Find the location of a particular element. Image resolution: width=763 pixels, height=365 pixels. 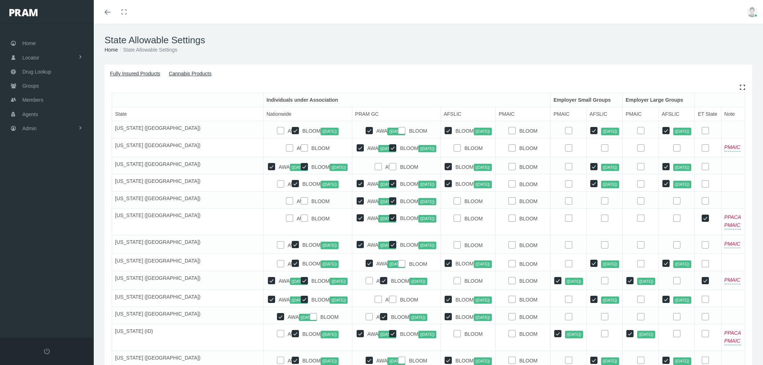

th: State is located at coordinates (188, 114).